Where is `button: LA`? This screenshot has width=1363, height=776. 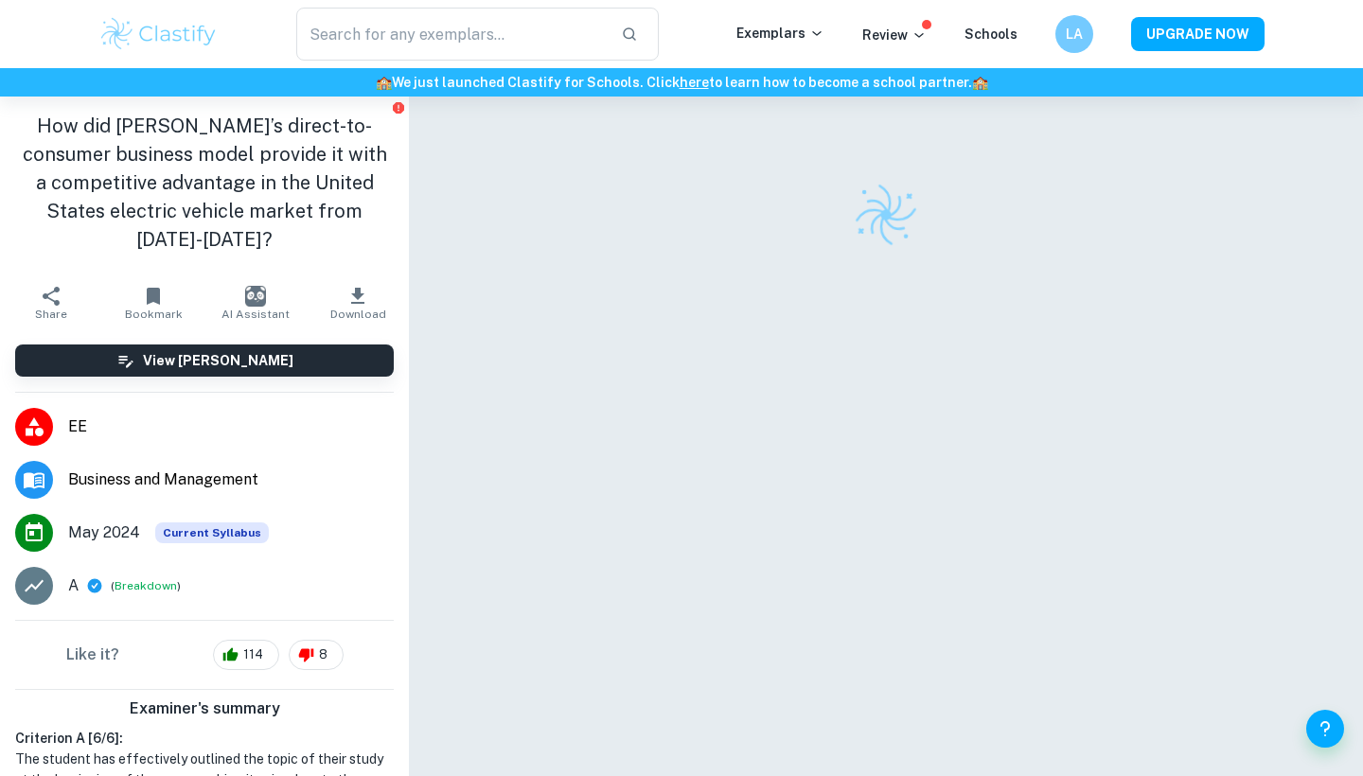
button: LA is located at coordinates (1074, 34).